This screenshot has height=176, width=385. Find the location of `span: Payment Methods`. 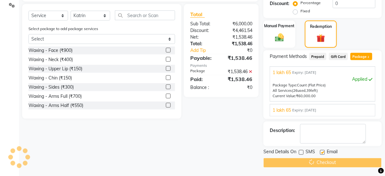

span: Payment Methods is located at coordinates (288, 56).